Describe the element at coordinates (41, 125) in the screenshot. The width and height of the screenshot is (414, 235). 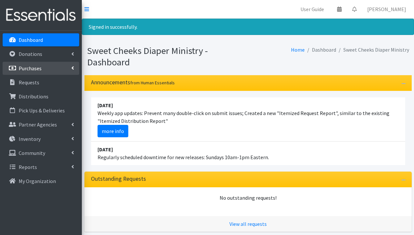
I see `a: Partner Agencies` at that location.